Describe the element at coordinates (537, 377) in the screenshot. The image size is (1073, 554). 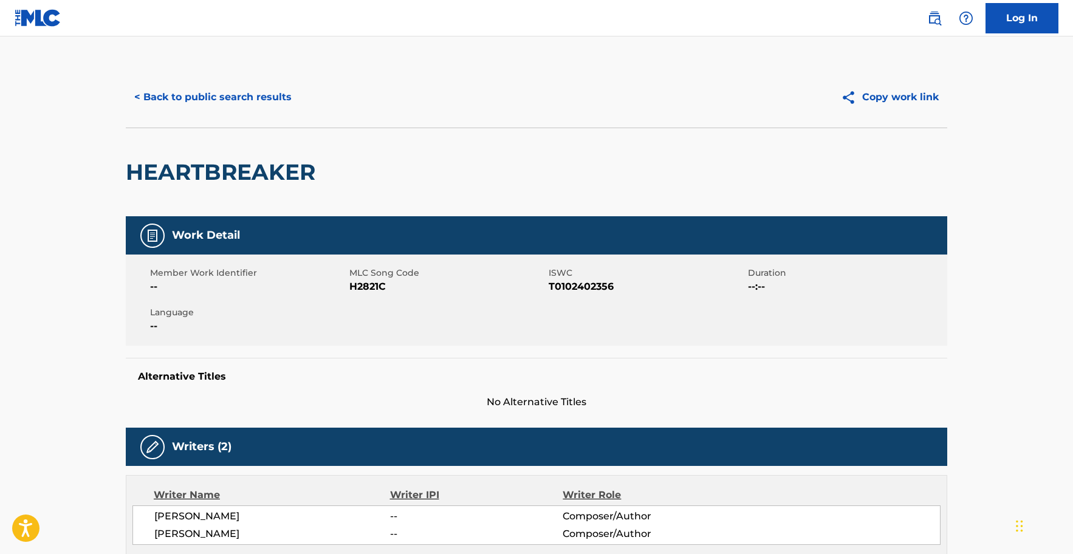
I see `h5: Alternative Titles` at that location.